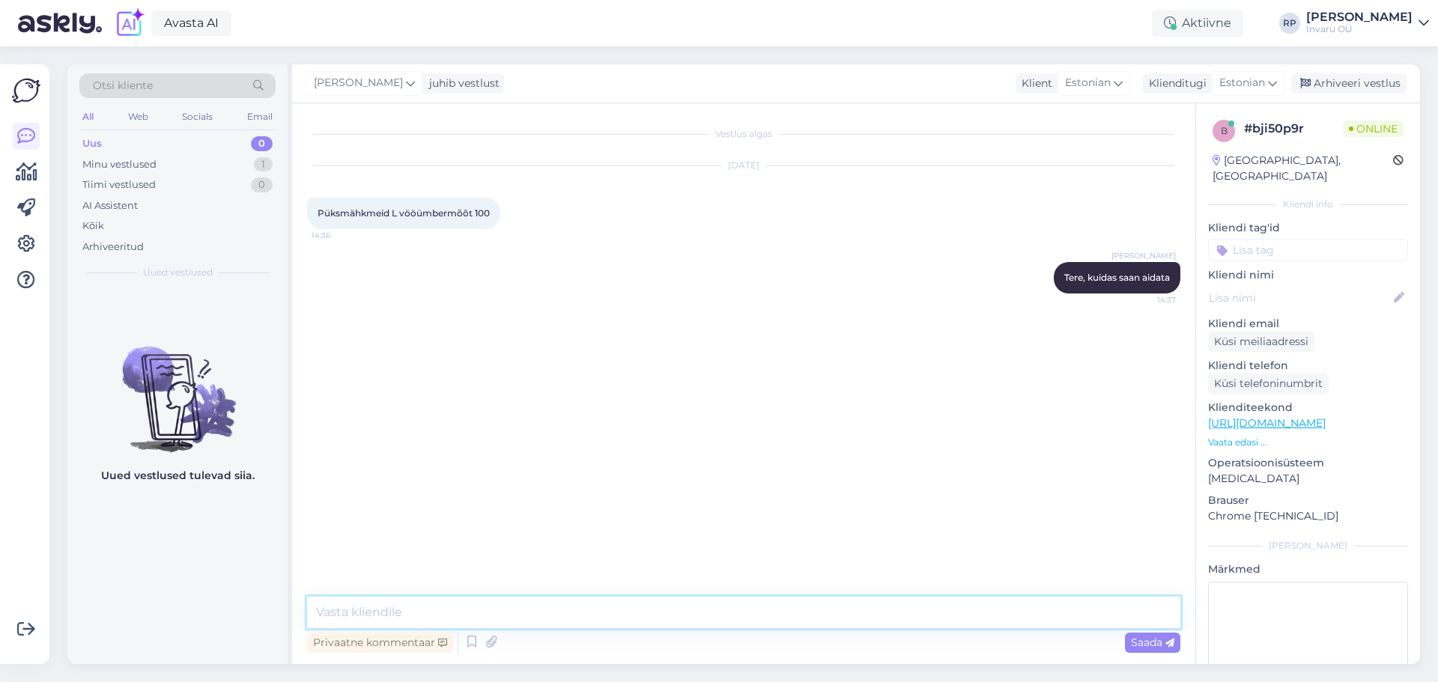 Image resolution: width=1438 pixels, height=682 pixels. I want to click on p: Kliendi tag'id, so click(1307, 228).